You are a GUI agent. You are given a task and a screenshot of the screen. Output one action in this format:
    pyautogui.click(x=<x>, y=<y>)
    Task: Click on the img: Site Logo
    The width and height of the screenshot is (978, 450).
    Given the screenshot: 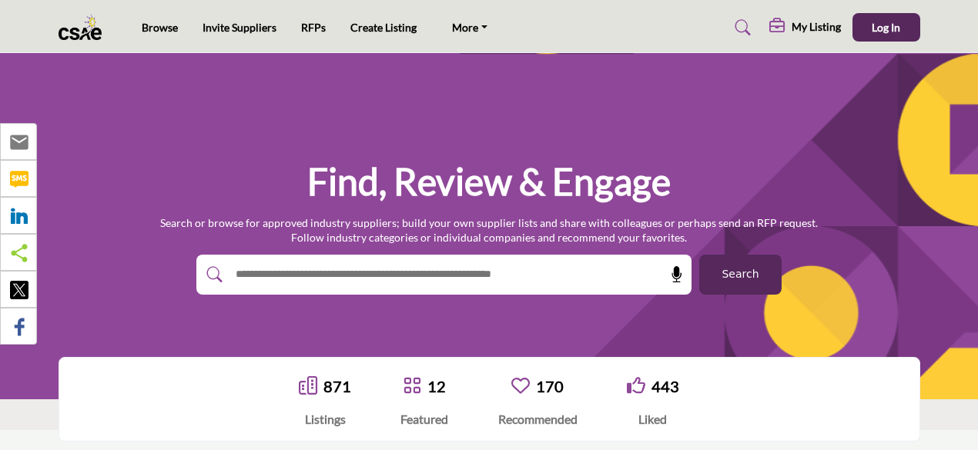 What is the action you would take?
    pyautogui.click(x=84, y=27)
    